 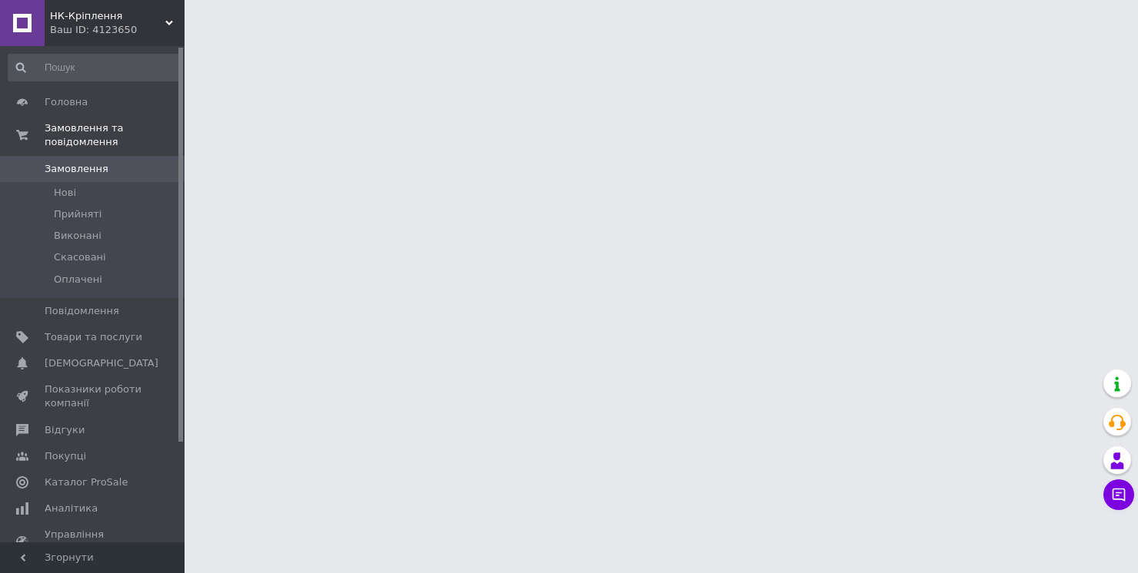 What do you see at coordinates (71, 509) in the screenshot?
I see `span: Аналітика` at bounding box center [71, 509].